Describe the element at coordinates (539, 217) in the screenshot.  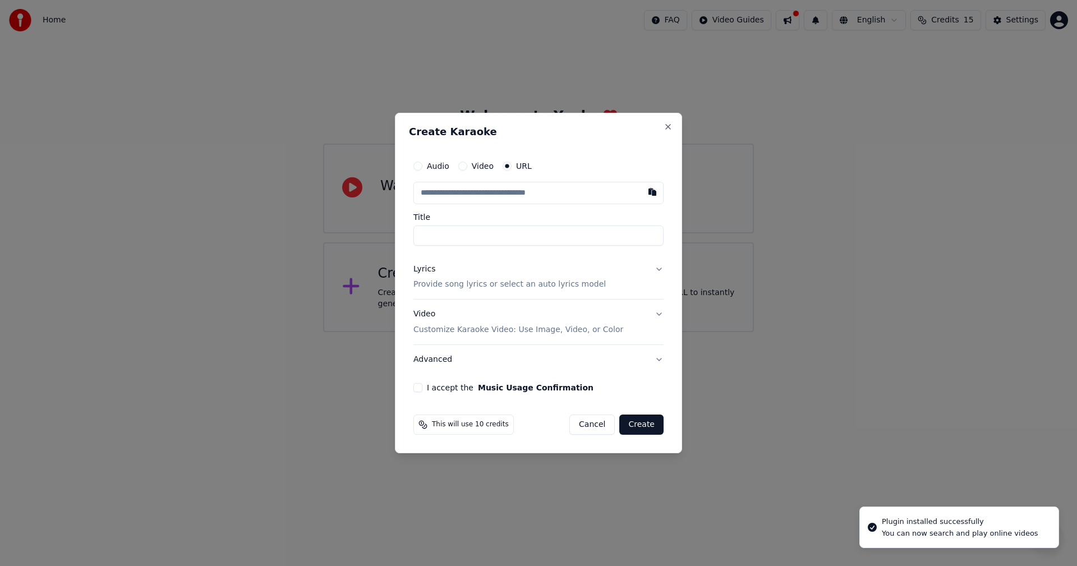
I see `label: Title` at that location.